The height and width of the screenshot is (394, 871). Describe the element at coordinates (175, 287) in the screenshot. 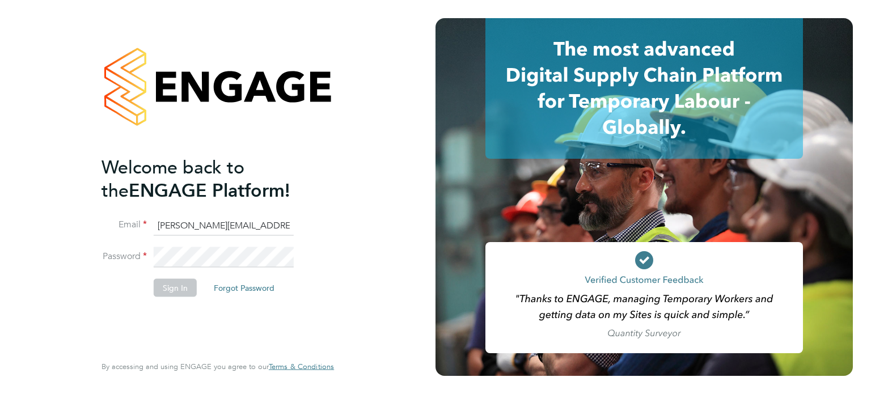

I see `button: Sign In` at that location.